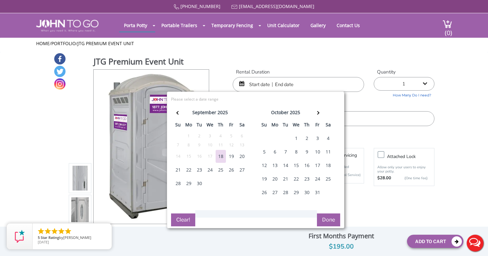 Image resolution: width=488 pixels, height=256 pixels. I want to click on a: Portfolio, so click(64, 43).